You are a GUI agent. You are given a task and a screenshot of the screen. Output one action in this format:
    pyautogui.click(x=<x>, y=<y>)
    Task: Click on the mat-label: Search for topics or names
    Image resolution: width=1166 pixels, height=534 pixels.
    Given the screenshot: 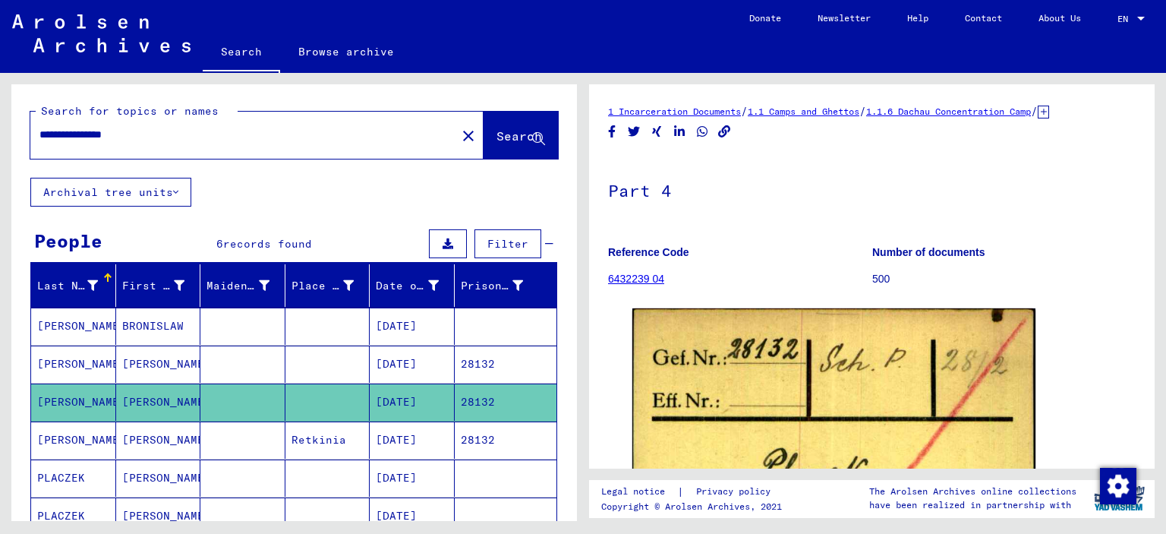 What is the action you would take?
    pyautogui.click(x=130, y=111)
    